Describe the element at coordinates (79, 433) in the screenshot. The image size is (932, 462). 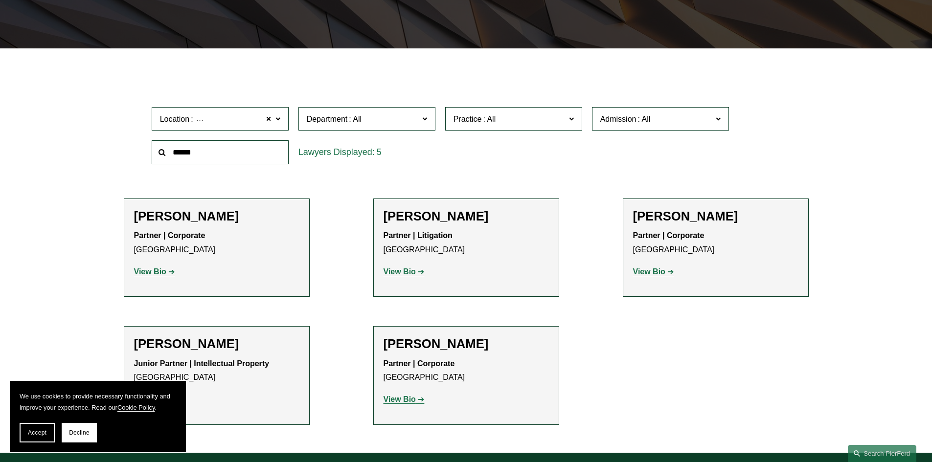
I see `button: Decline` at that location.